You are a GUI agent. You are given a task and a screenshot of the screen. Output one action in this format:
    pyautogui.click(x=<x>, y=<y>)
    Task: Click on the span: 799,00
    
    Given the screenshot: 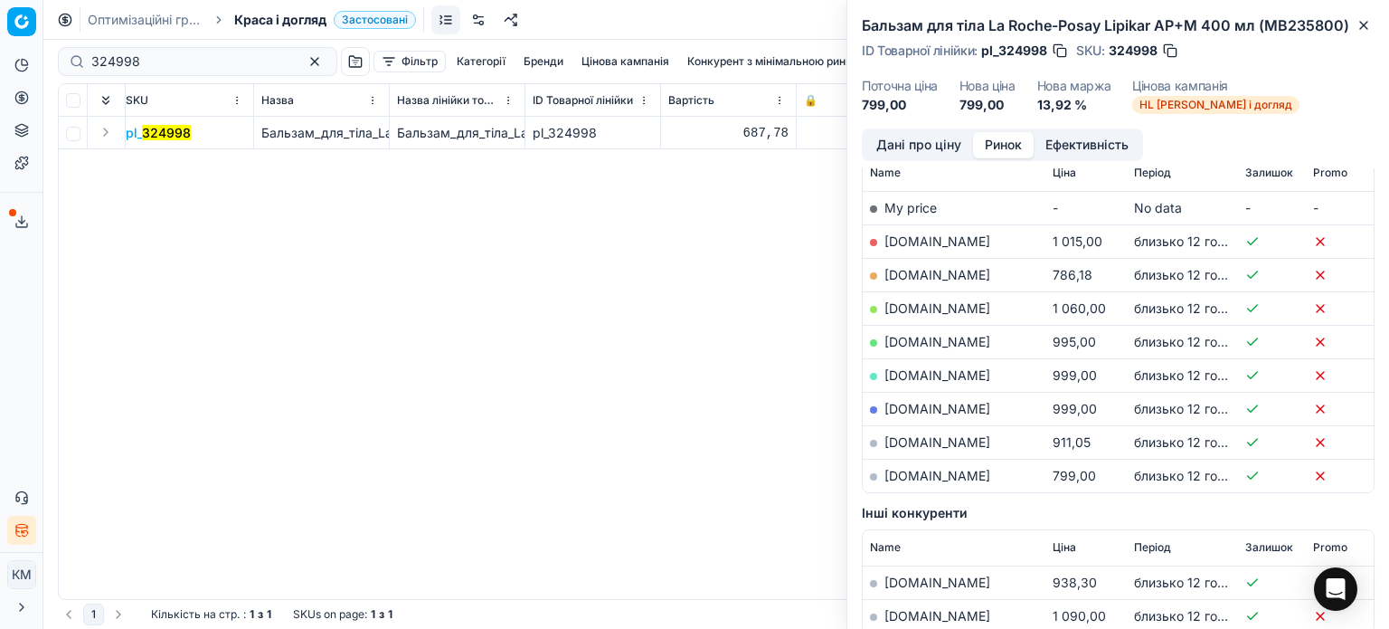 What is the action you would take?
    pyautogui.click(x=1074, y=475)
    